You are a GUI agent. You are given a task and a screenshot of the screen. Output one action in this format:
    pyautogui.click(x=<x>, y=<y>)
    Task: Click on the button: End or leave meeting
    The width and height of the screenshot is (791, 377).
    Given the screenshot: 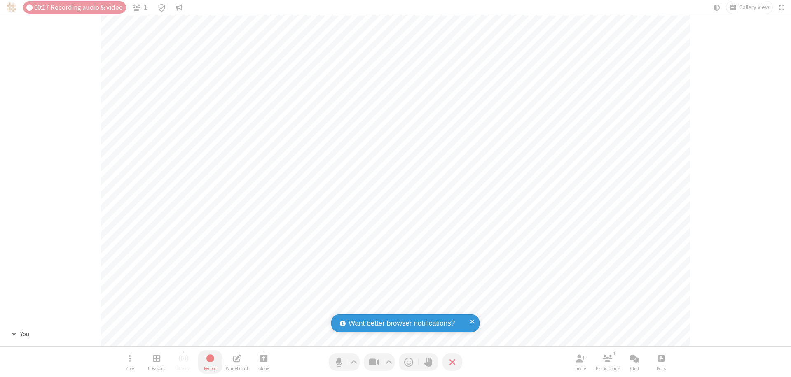 What is the action you would take?
    pyautogui.click(x=452, y=362)
    